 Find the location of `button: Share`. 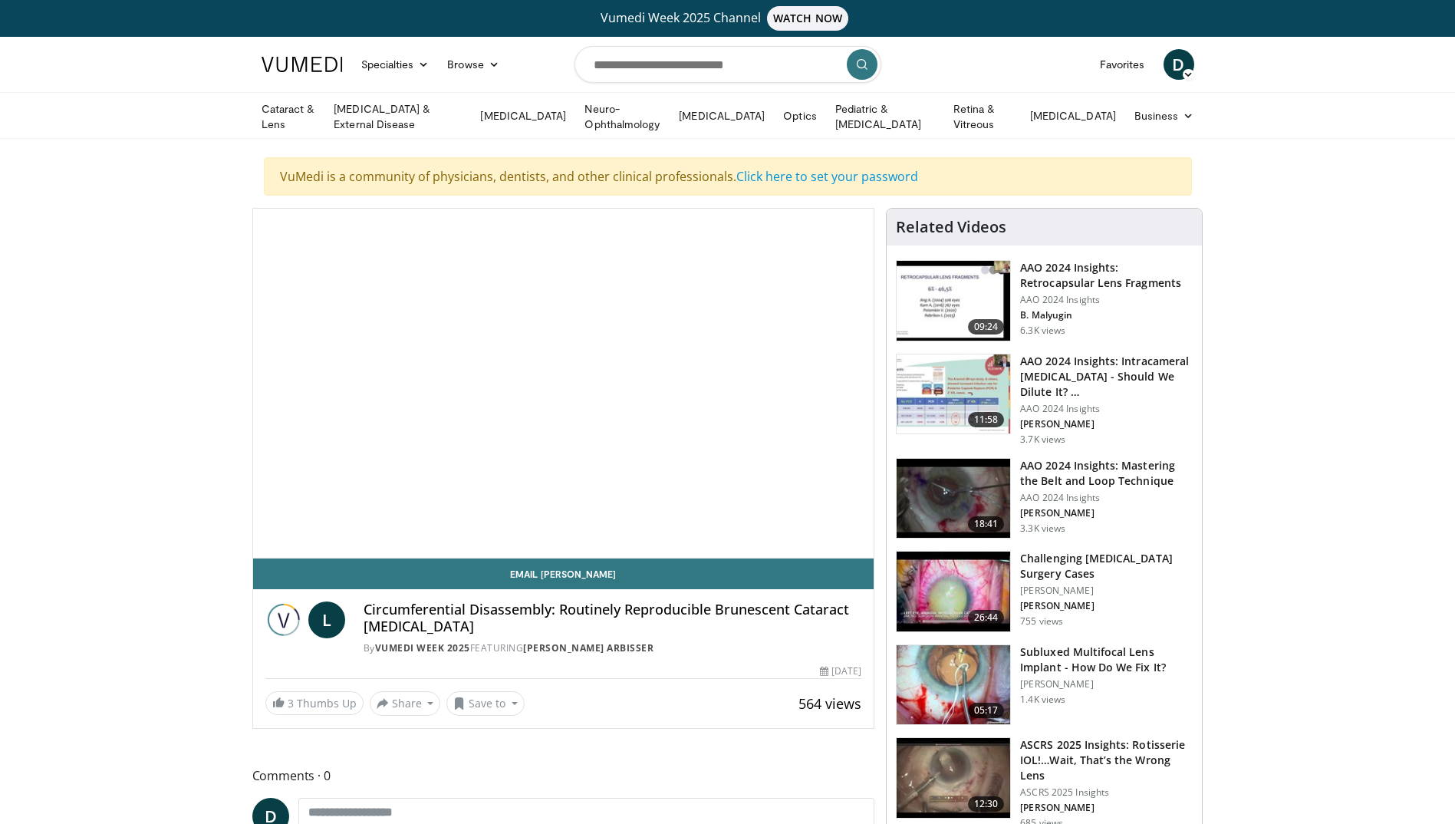

button: Share is located at coordinates (405, 703).